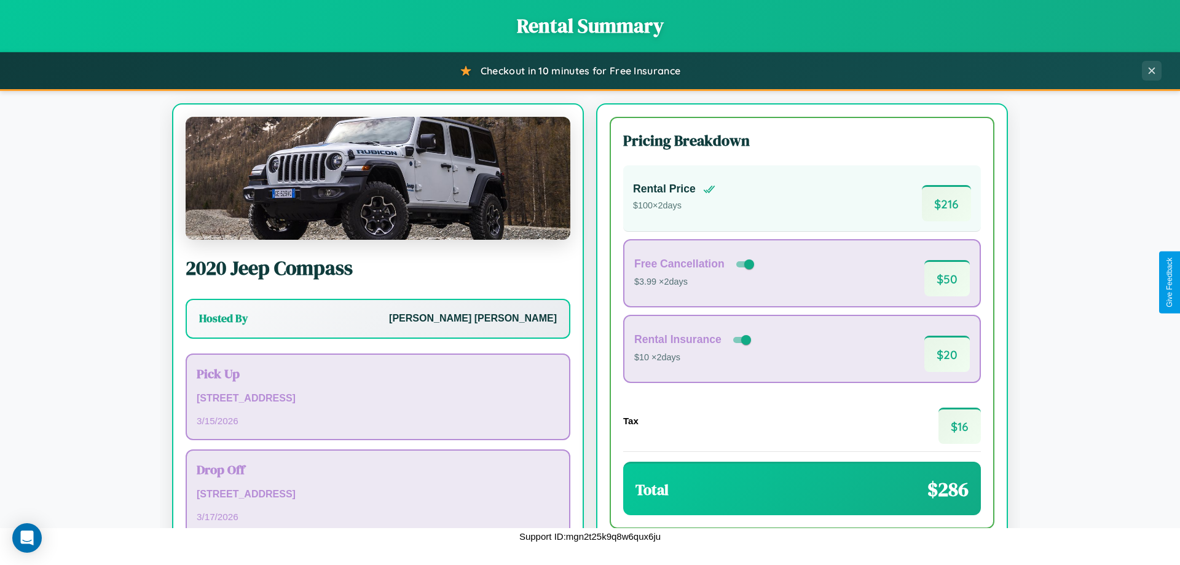 The image size is (1180, 565). What do you see at coordinates (948, 489) in the screenshot?
I see `span: $ 286` at bounding box center [948, 489].